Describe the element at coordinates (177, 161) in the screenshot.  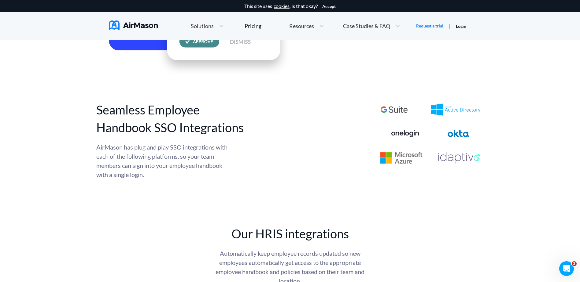
I see `div: AirMason has plug and play SSO integrations with each of the following platforms, so your team me...` at that location.